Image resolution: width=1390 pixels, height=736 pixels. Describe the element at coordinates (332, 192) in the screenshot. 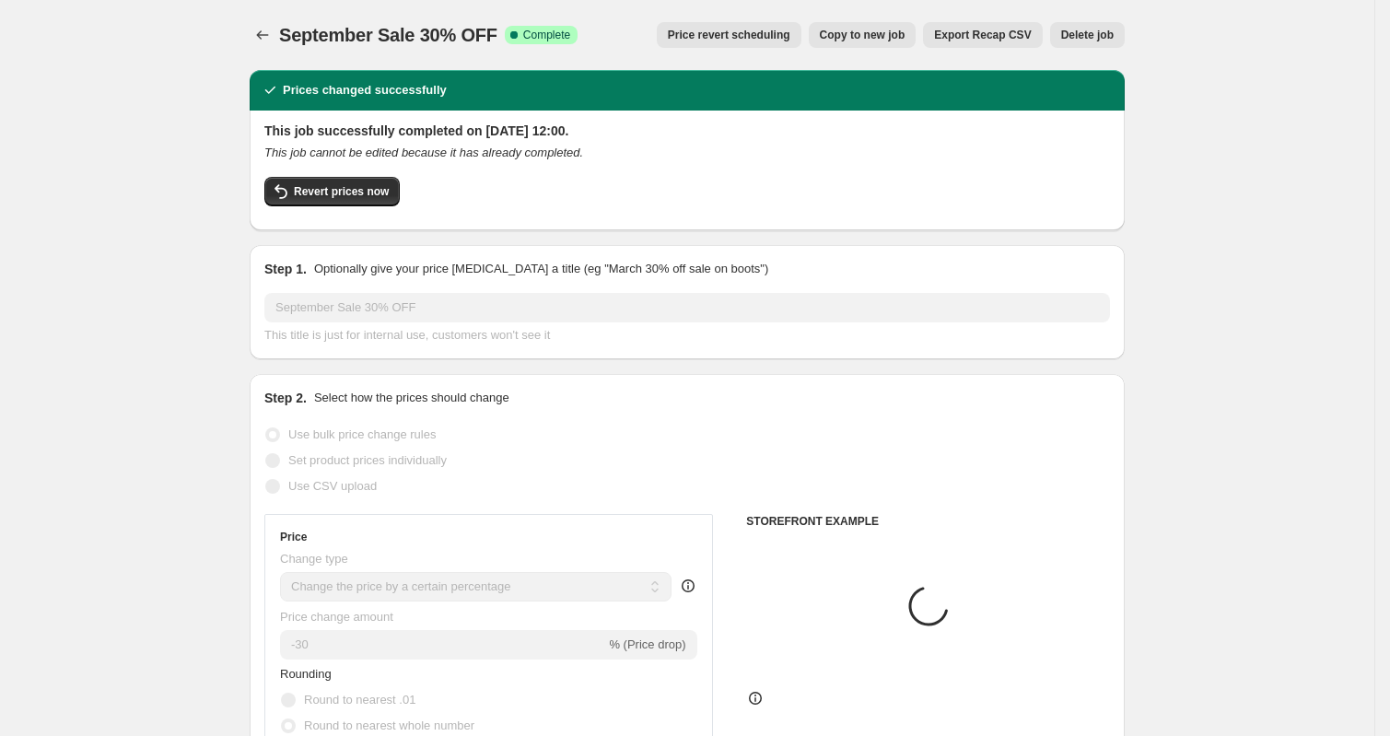

I see `button: Revert prices now` at that location.